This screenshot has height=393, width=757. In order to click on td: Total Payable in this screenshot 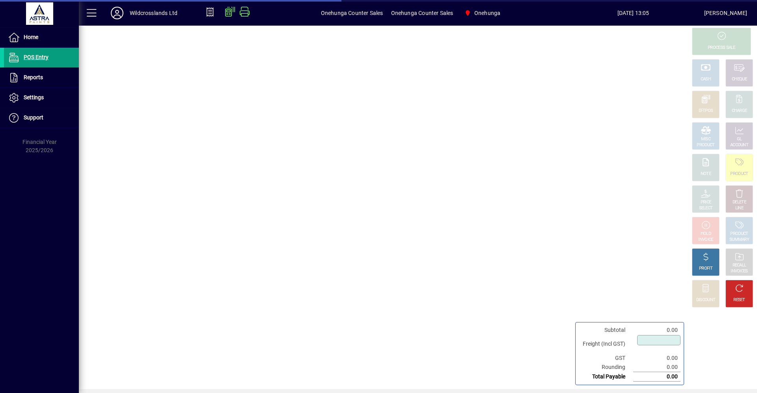, I will do `click(606, 377)`.